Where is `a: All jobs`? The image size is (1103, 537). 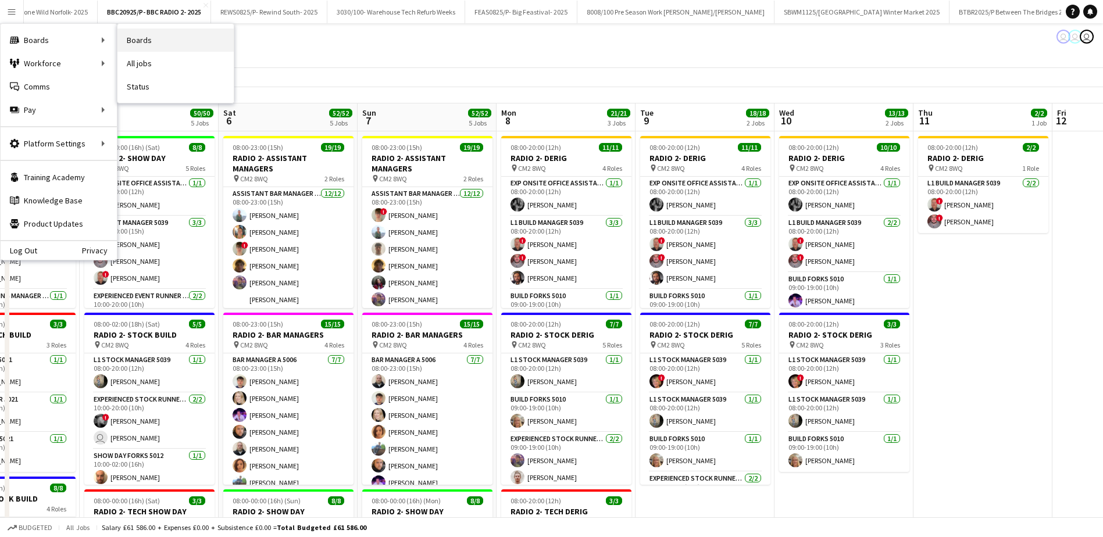
a: All jobs is located at coordinates (176, 63).